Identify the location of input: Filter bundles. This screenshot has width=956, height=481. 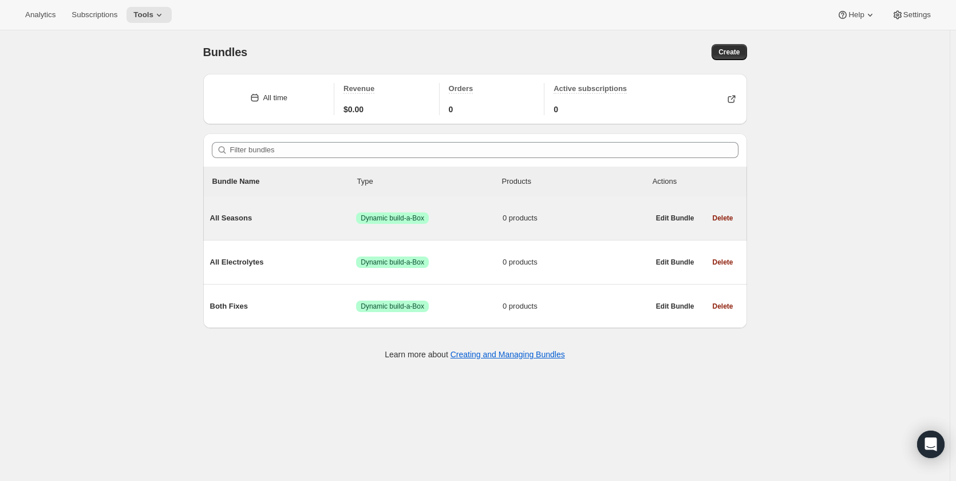
(484, 150).